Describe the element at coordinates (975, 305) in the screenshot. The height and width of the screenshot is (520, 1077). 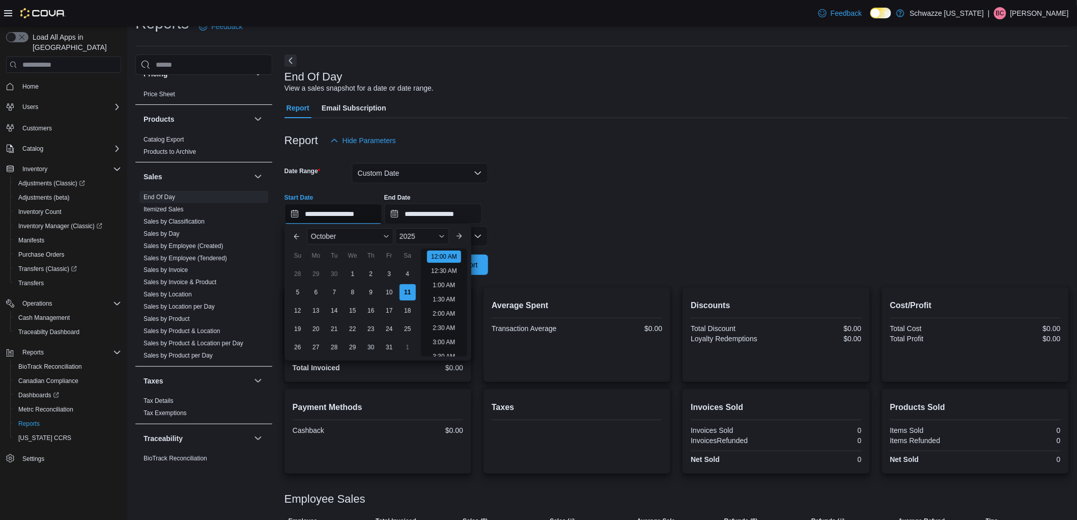
I see `h2: Cost/Profit` at that location.